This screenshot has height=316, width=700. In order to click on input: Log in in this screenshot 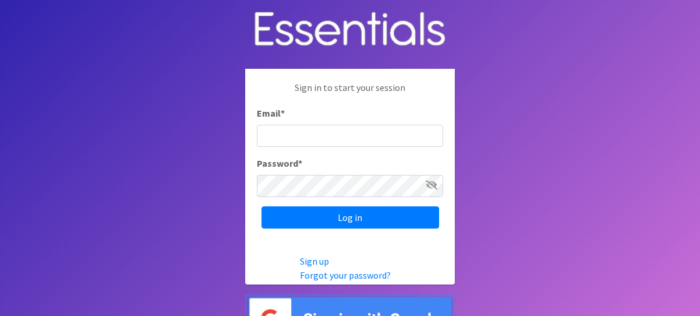, I will do `click(350, 217)`.